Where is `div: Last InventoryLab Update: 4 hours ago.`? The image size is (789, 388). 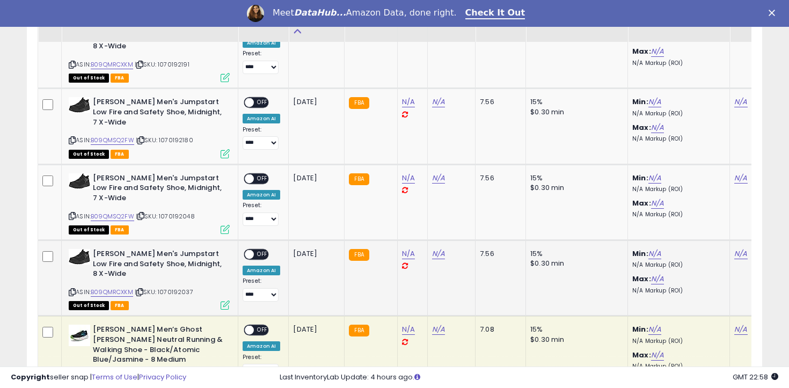
div: Last InventoryLab Update: 4 hours ago. is located at coordinates (529, 377).